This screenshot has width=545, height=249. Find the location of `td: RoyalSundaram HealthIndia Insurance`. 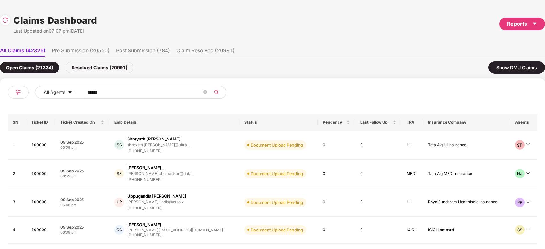

td: RoyalSundaram HealthIndia Insurance is located at coordinates (466, 203).